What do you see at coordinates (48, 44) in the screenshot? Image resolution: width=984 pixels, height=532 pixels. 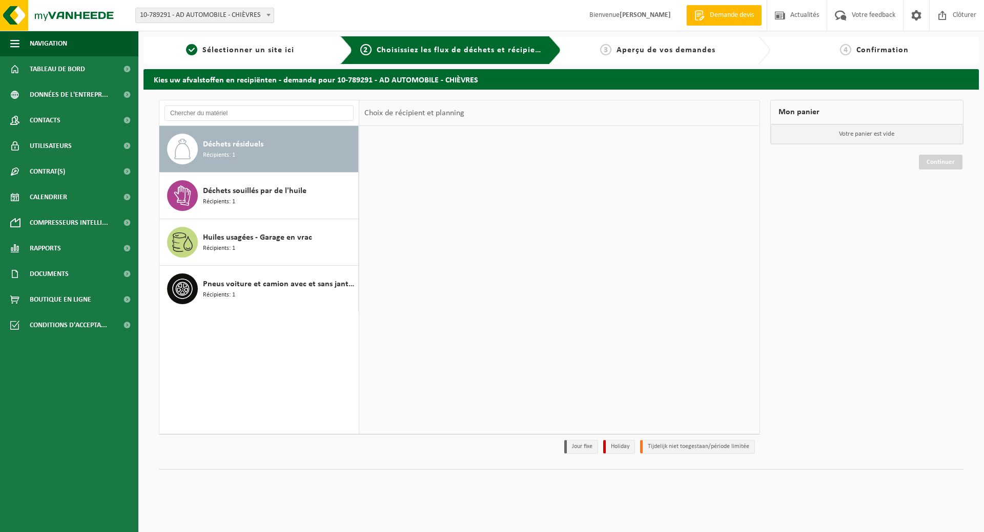 I see `span: Navigation` at bounding box center [48, 44].